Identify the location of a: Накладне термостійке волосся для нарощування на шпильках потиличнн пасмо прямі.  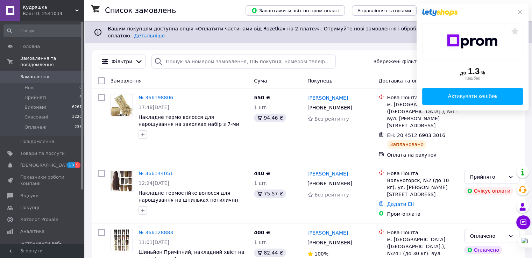
(188, 200).